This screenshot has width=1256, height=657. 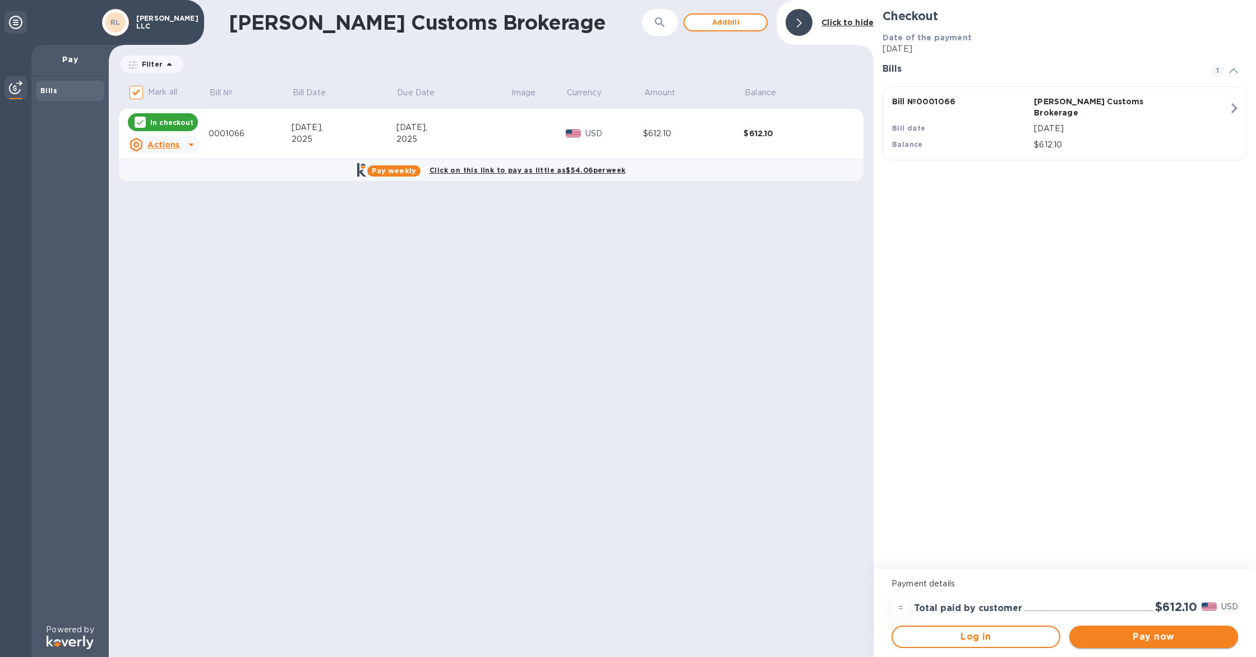 What do you see at coordinates (250, 133) in the screenshot?
I see `div: 0001066` at bounding box center [250, 133].